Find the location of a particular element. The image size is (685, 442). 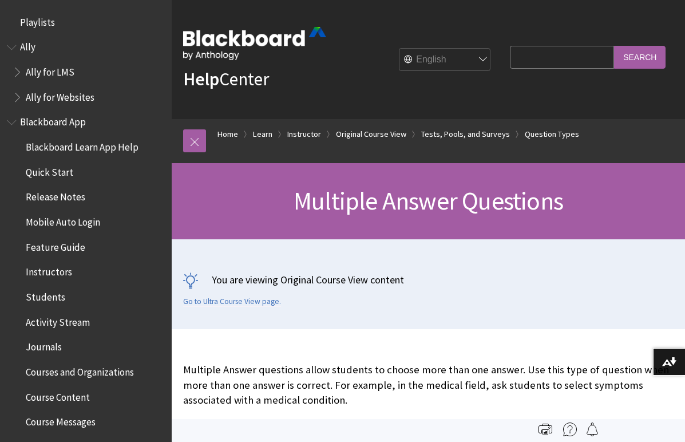

a: Instructor is located at coordinates (304, 134).